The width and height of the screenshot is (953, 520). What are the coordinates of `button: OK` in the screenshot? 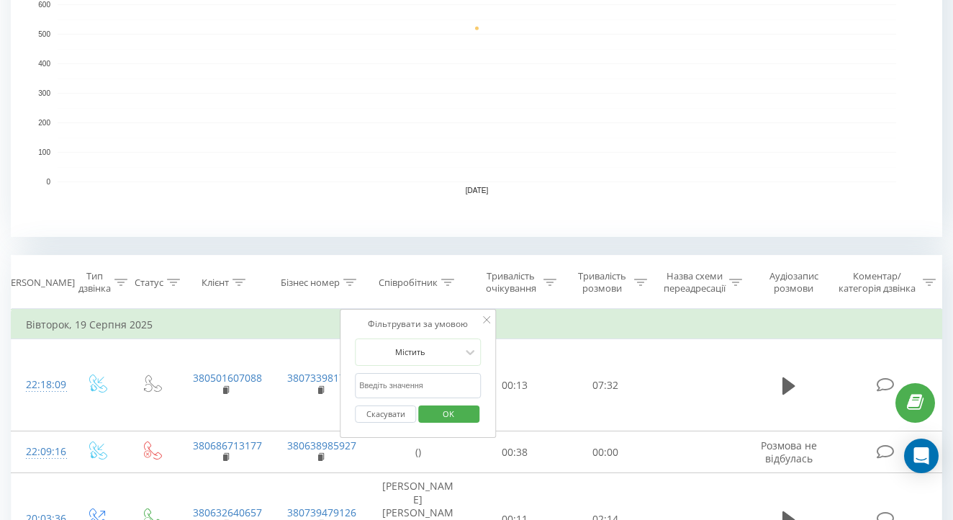 It's located at (449, 414).